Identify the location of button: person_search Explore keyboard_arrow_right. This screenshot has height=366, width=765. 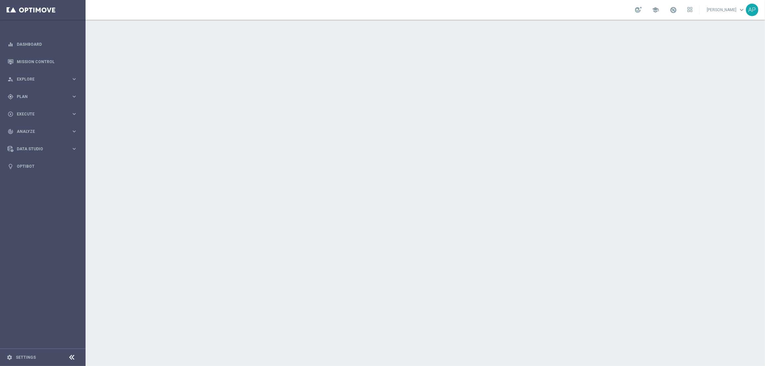
(42, 79).